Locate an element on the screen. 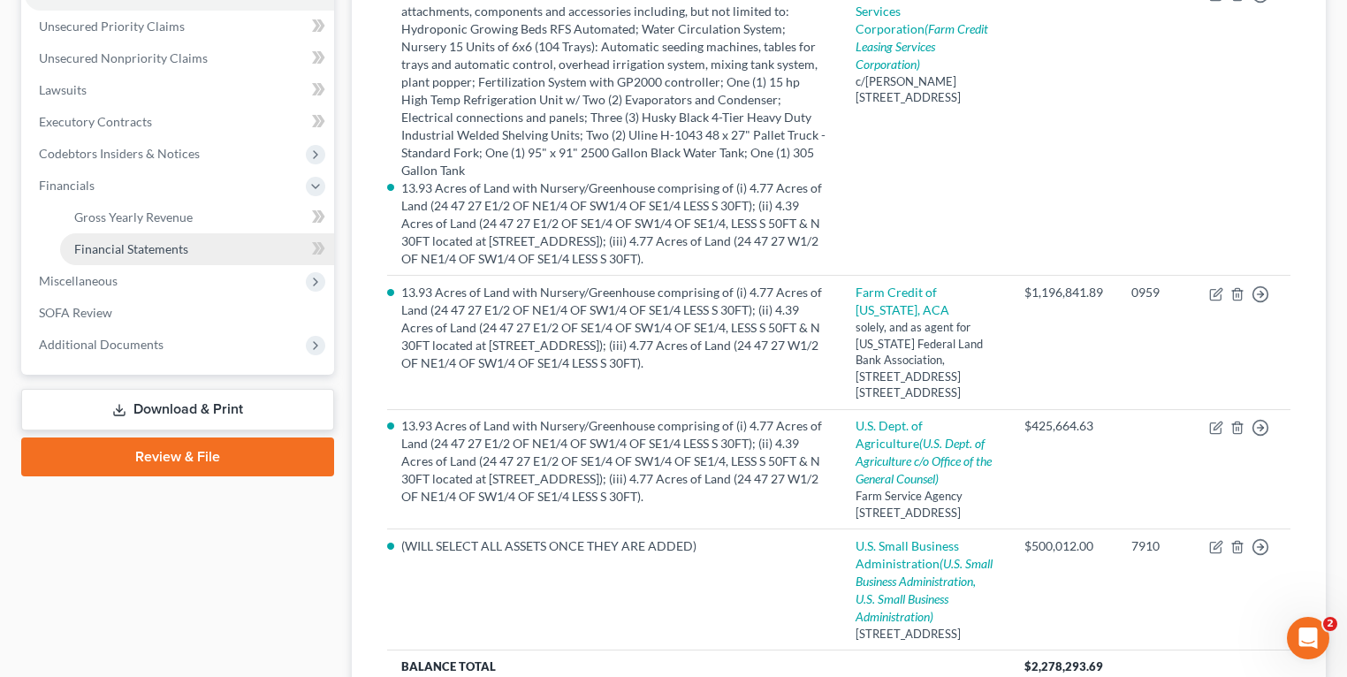  a: U.S. Dept. of Agriculture(U.S. Dept. of Agriculture c/o Office of the General Counsel) is located at coordinates (923, 451).